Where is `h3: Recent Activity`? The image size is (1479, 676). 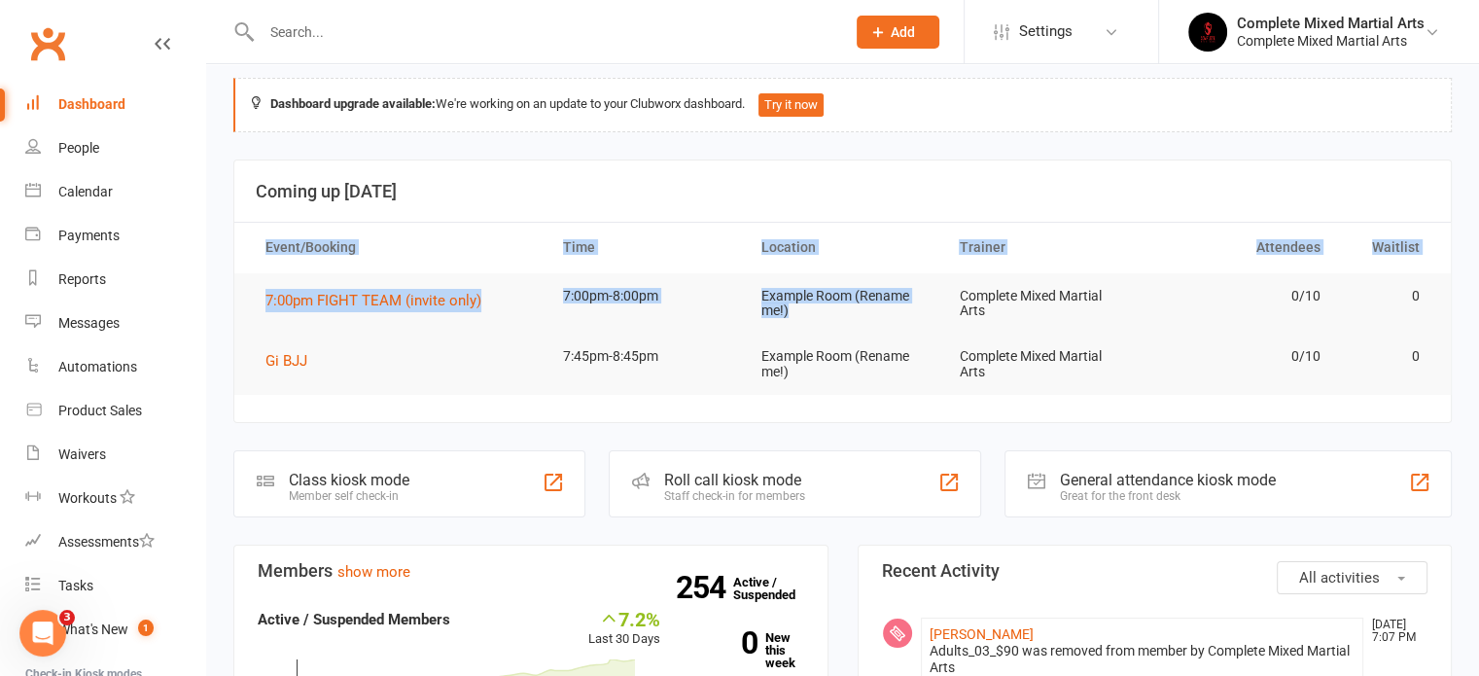 h3: Recent Activity is located at coordinates (1155, 571).